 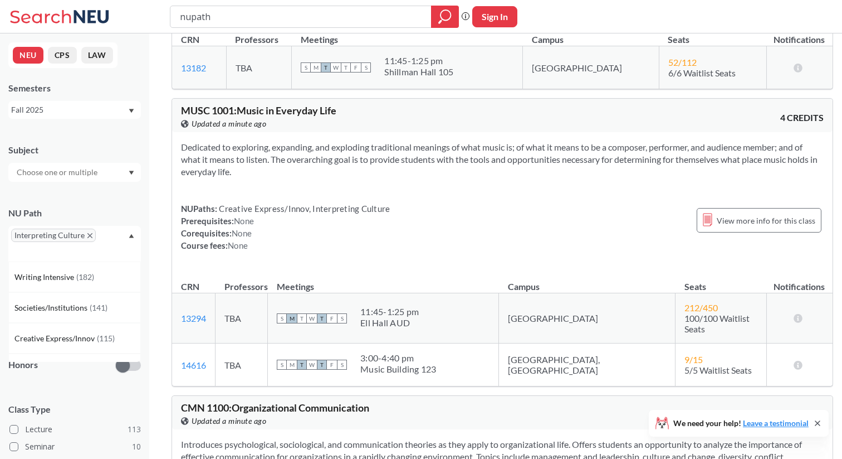 What do you see at coordinates (275, 407) in the screenshot?
I see `span: CMN 1100 : Organizational Communication` at bounding box center [275, 407].